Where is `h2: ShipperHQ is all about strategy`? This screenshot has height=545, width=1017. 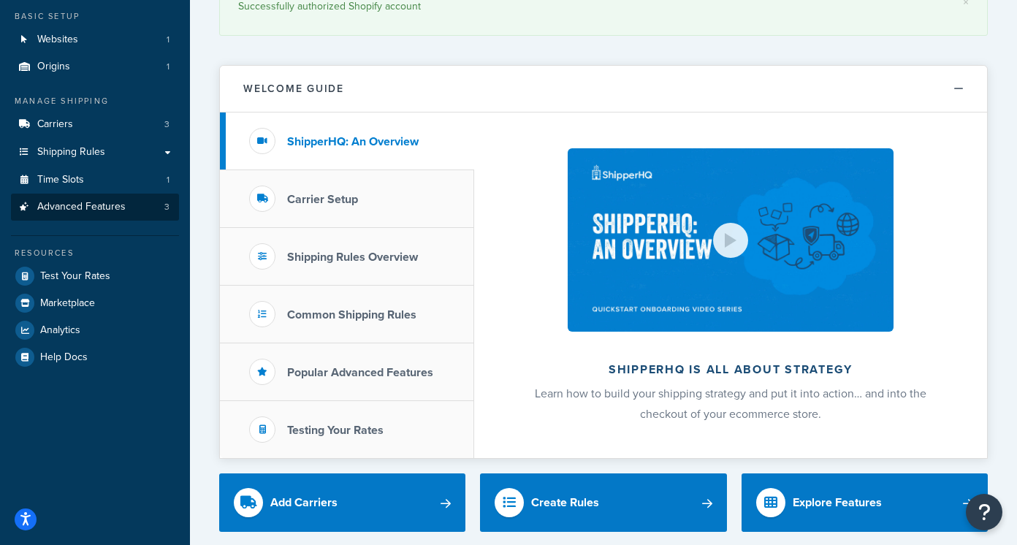
h2: ShipperHQ is all about strategy is located at coordinates (731, 370).